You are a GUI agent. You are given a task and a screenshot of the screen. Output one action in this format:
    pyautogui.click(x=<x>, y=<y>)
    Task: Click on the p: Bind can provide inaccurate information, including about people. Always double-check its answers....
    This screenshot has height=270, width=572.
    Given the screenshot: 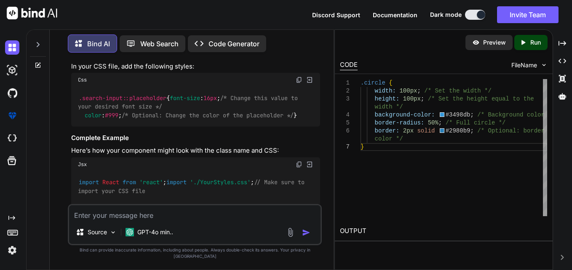 What is the action you would take?
    pyautogui.click(x=195, y=254)
    